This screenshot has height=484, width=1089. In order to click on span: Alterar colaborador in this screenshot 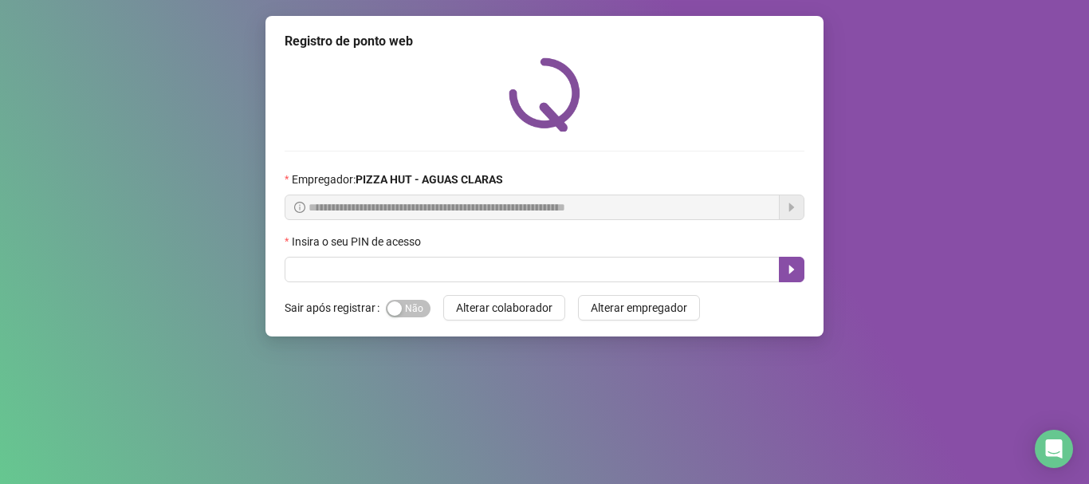, I will do `click(504, 308)`.